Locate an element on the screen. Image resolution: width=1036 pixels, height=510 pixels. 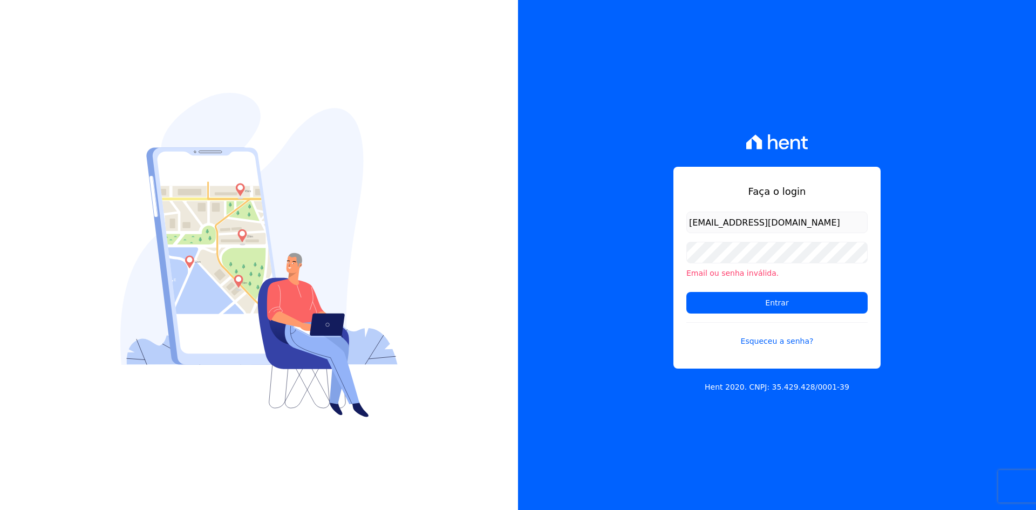
input: Entrar is located at coordinates (777, 303).